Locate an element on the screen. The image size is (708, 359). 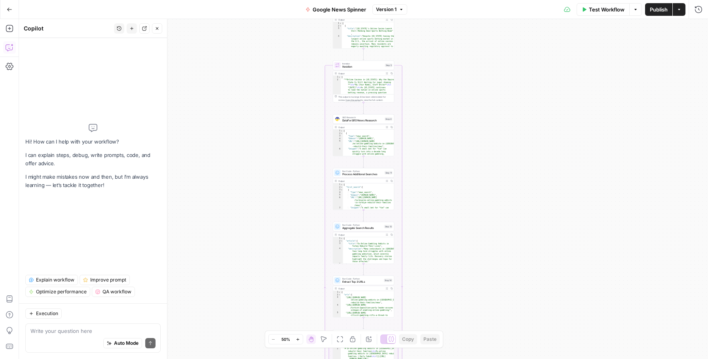
span: Execution is located at coordinates (47, 314).